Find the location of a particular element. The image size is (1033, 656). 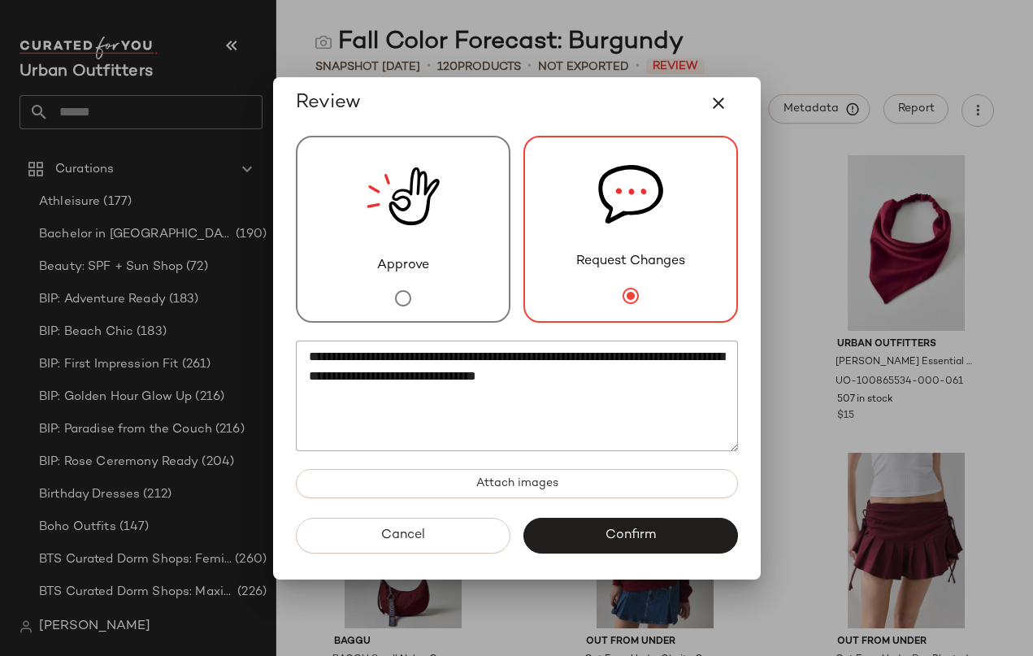

span: Confirm is located at coordinates (630, 535).